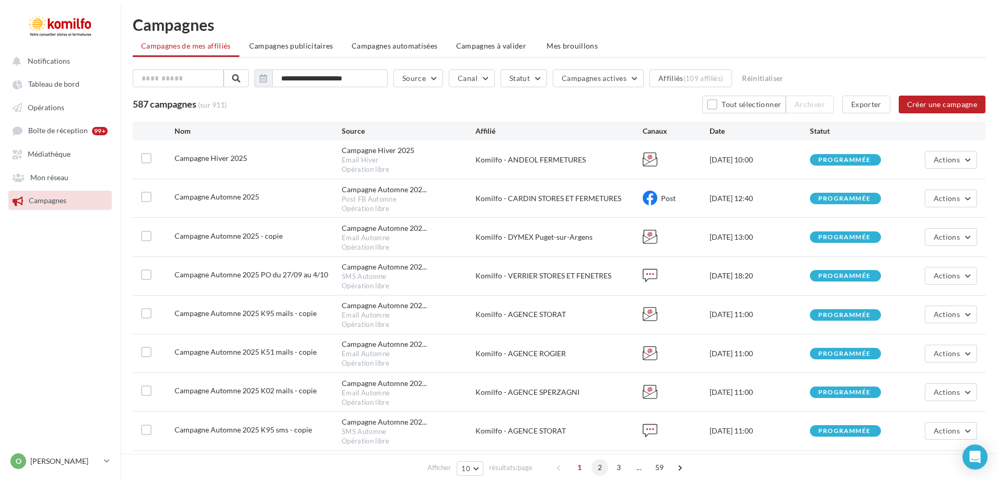 The width and height of the screenshot is (998, 480). Describe the element at coordinates (228, 236) in the screenshot. I see `span: Campagne Automne 2025 - copie` at that location.